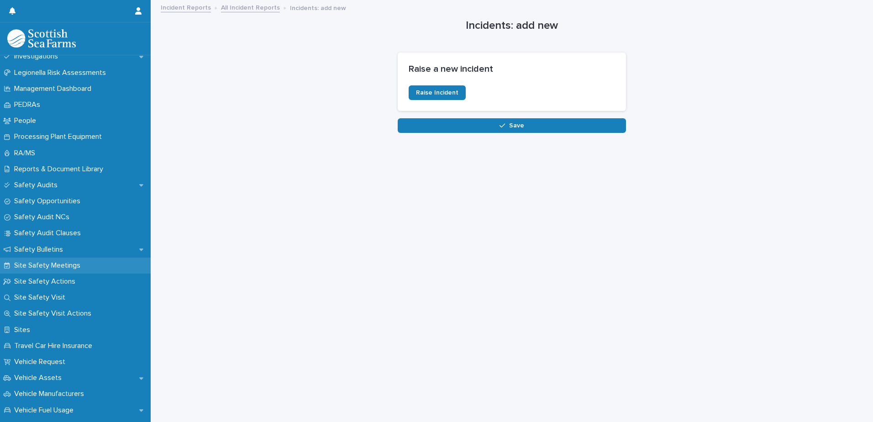 The width and height of the screenshot is (873, 422). I want to click on p: Vehicle Manufacturers, so click(51, 394).